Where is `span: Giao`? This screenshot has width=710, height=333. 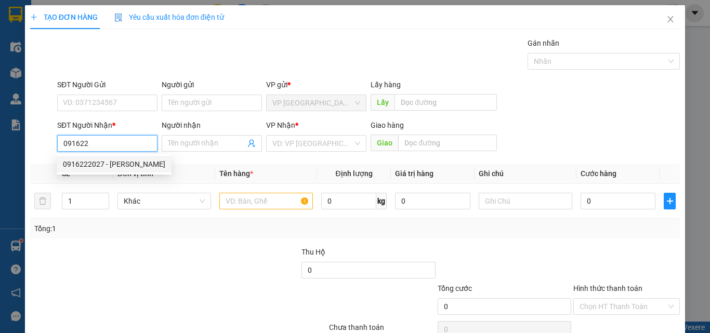 span: Giao is located at coordinates (384, 143).